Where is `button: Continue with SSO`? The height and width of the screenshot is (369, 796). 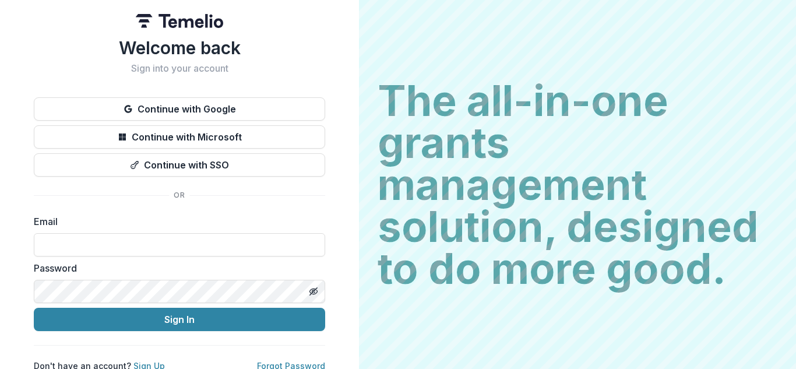
button: Continue with SSO is located at coordinates (179, 165).